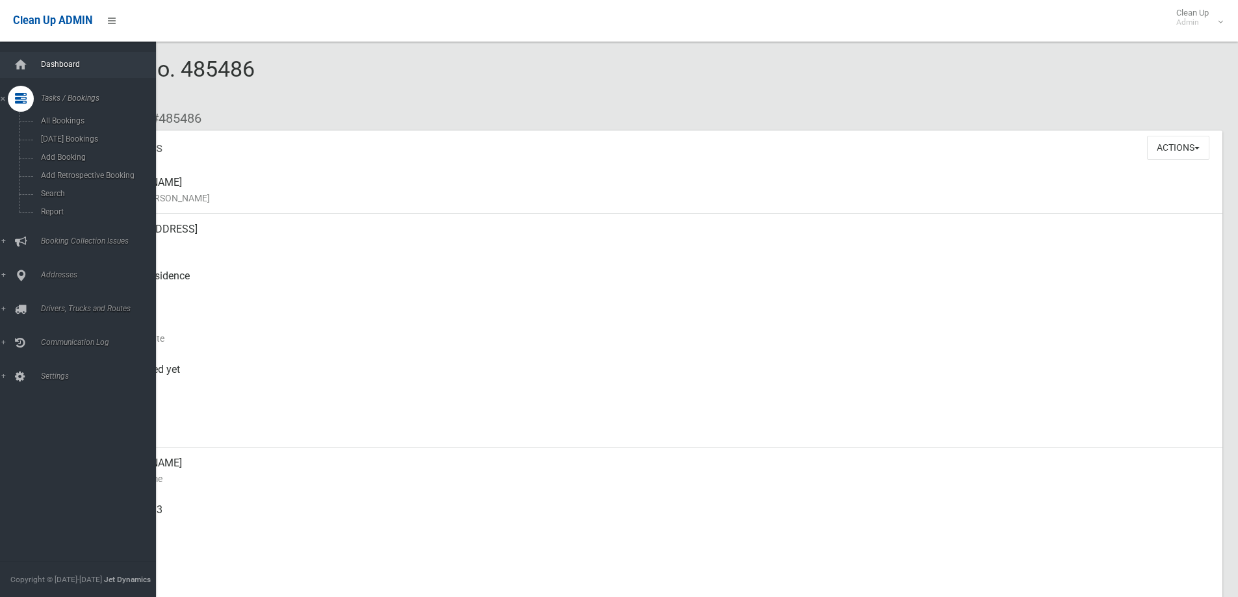 The image size is (1238, 597). Describe the element at coordinates (96, 175) in the screenshot. I see `span: Add Retrospective Booking` at that location.